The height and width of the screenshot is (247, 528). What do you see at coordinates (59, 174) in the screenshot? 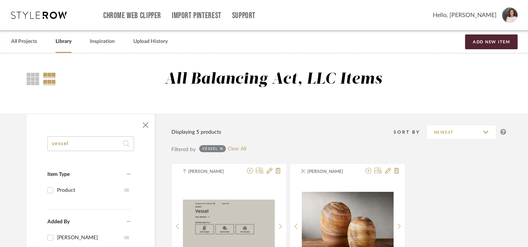
I see `span: Item Type` at bounding box center [59, 174].